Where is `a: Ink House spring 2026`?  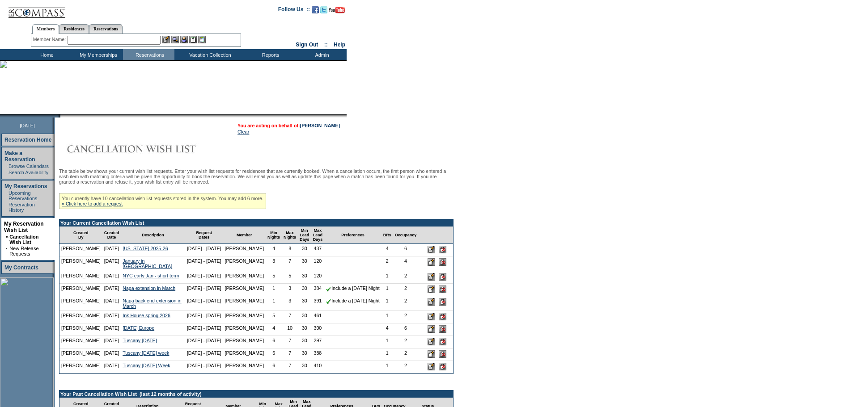 a: Ink House spring 2026 is located at coordinates (146, 316).